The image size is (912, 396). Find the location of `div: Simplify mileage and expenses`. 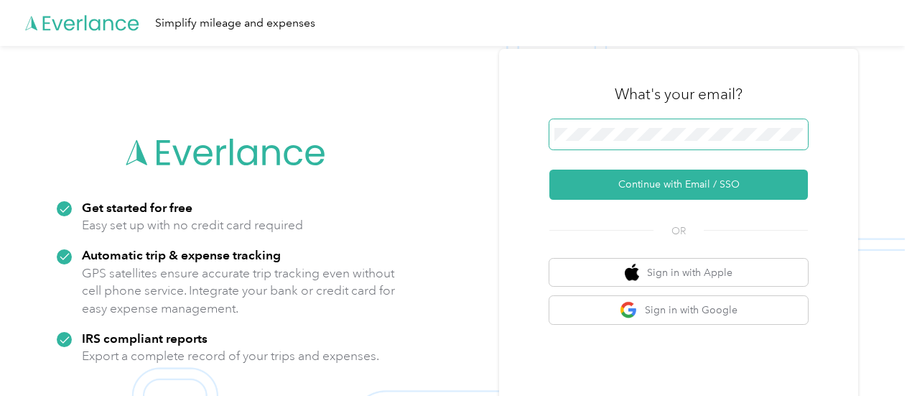

div: Simplify mileage and expenses is located at coordinates (235, 23).